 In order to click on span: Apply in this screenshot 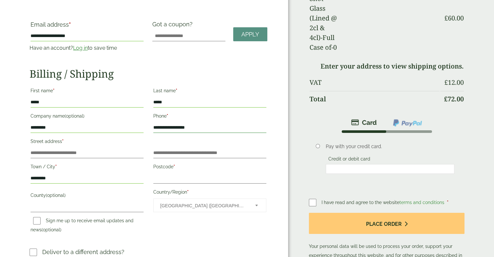, I will do `click(250, 34)`.